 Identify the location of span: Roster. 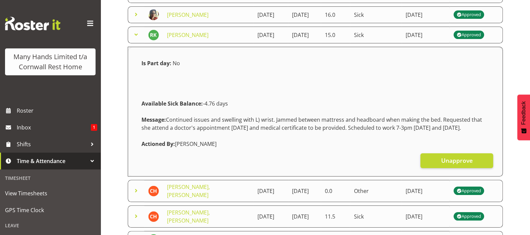
(57, 110).